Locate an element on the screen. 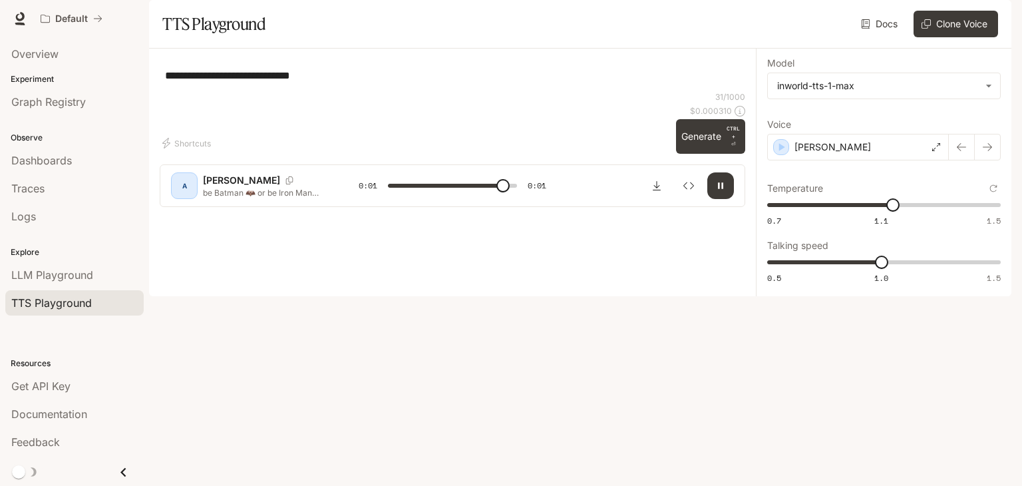  p: Default is located at coordinates (71, 19).